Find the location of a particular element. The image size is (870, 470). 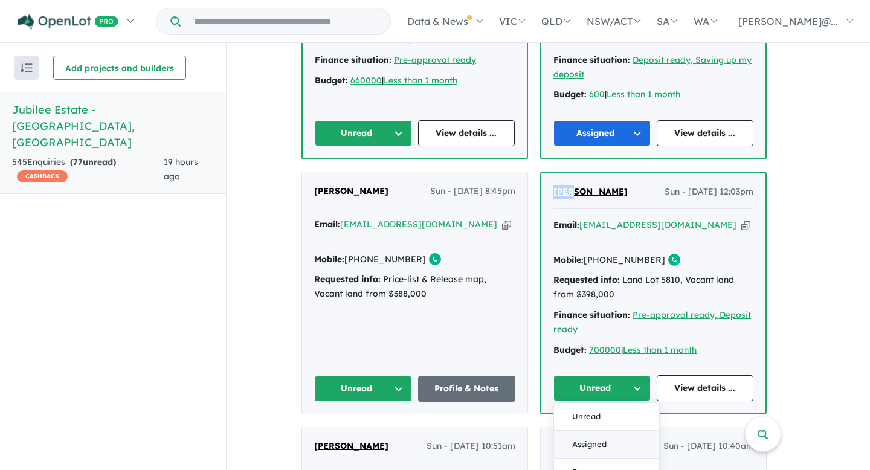

a: Deposit ready, Saving up my deposit is located at coordinates (652, 67).